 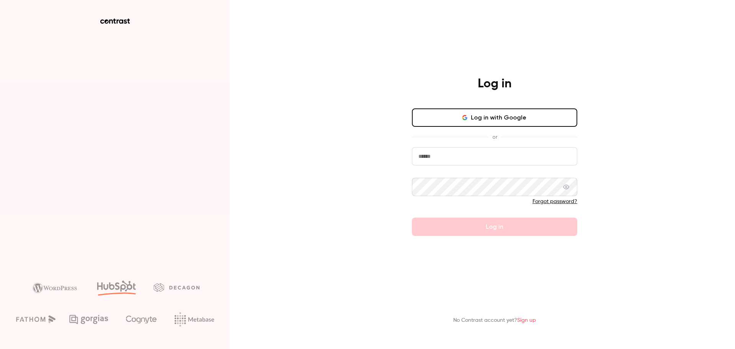 I want to click on button: Log in with Google, so click(x=495, y=118).